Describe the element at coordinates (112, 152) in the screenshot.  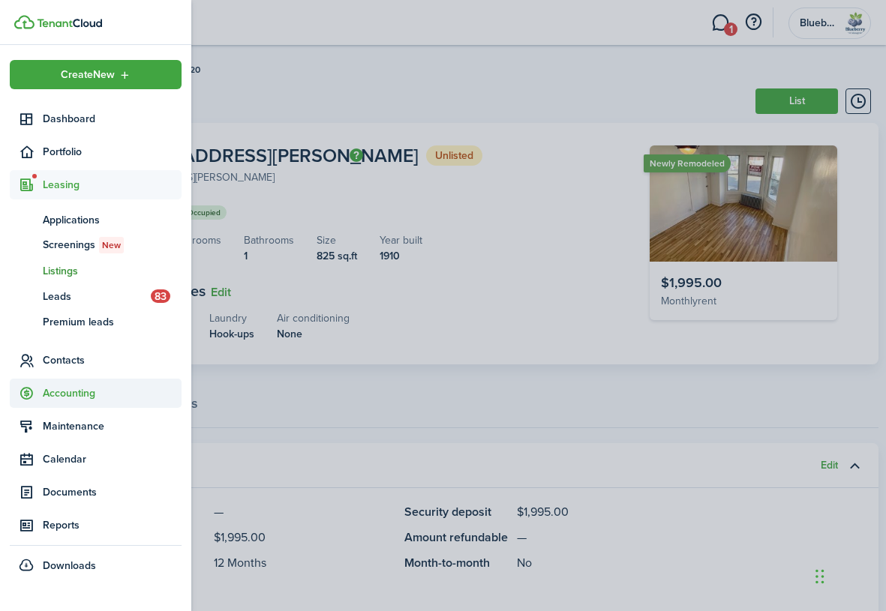
I see `span: Portfolio` at that location.